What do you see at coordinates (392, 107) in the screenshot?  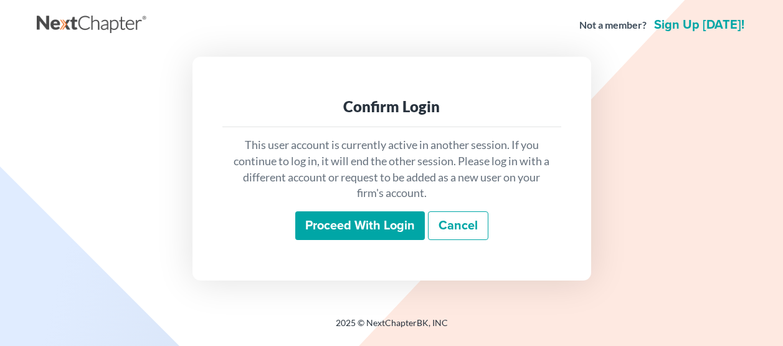 I see `div: Confirm Login` at bounding box center [392, 107].